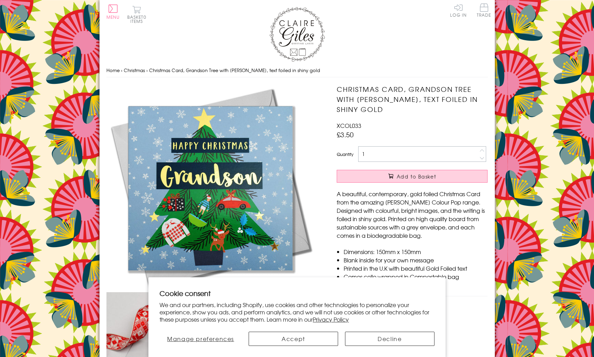 Image resolution: width=594 pixels, height=357 pixels. I want to click on a: Log In, so click(458, 10).